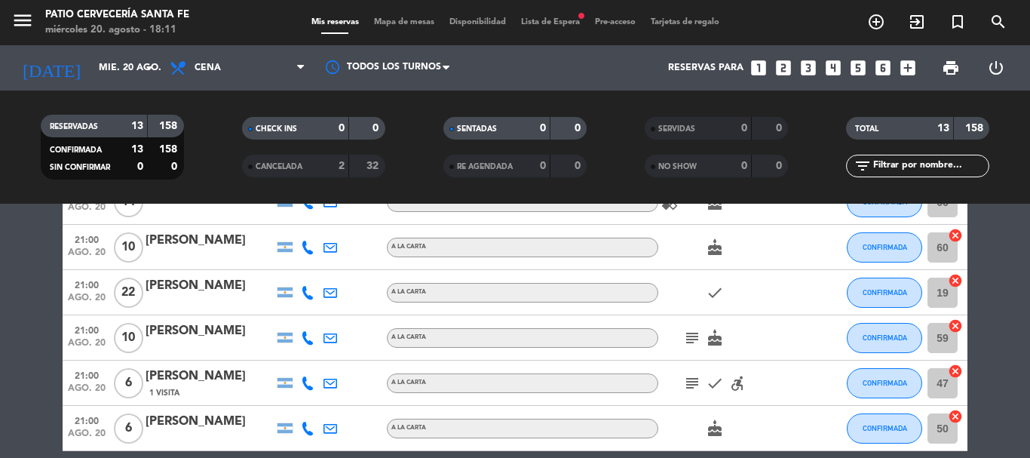  I want to click on div: miércoles 20. agosto - 18:11, so click(117, 30).